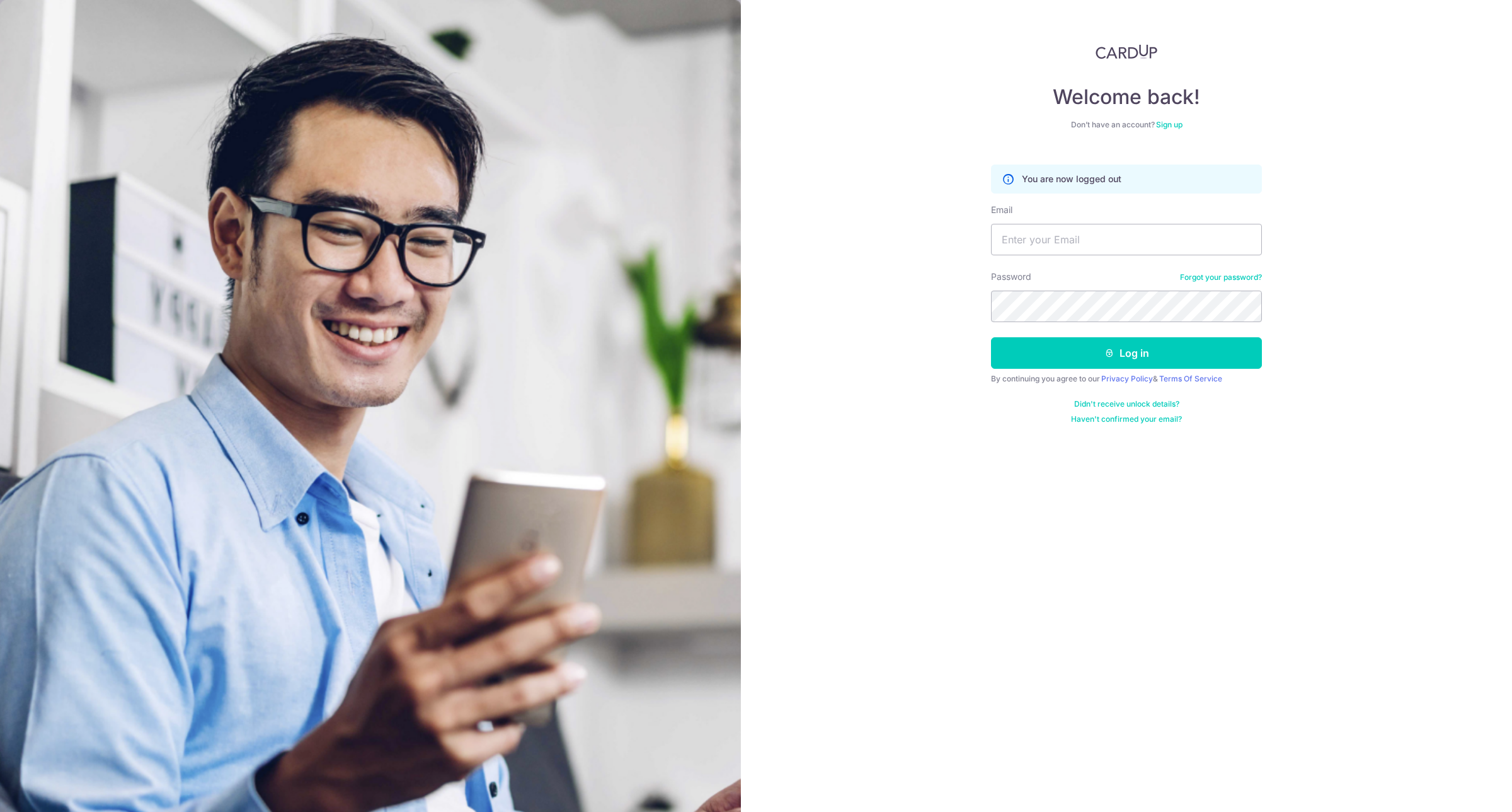  I want to click on img: CardUp Logo, so click(1126, 51).